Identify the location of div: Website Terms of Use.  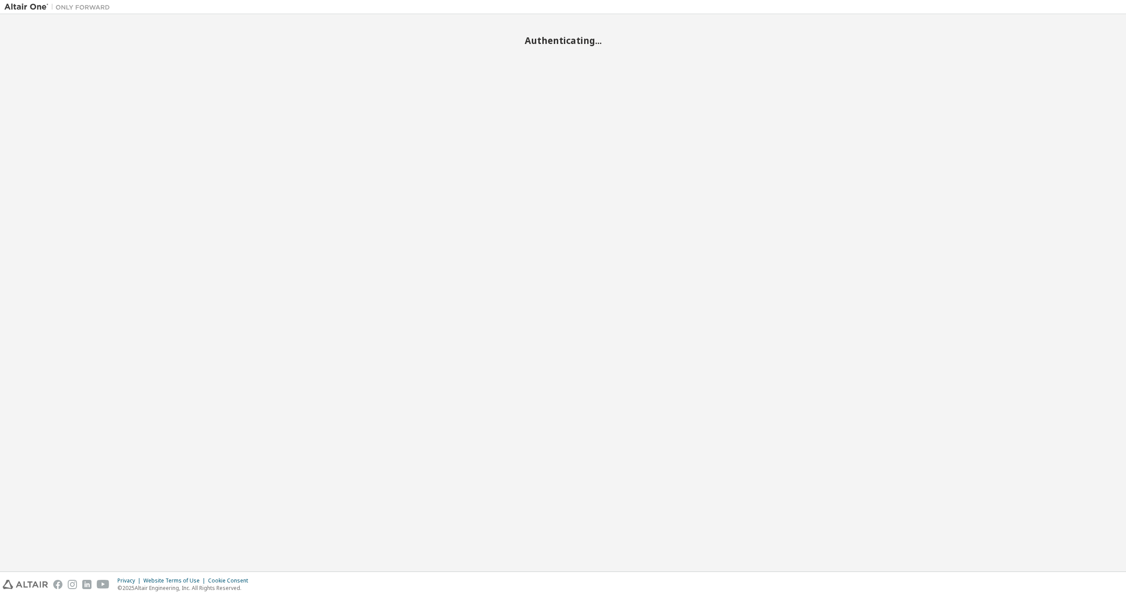
(175, 581).